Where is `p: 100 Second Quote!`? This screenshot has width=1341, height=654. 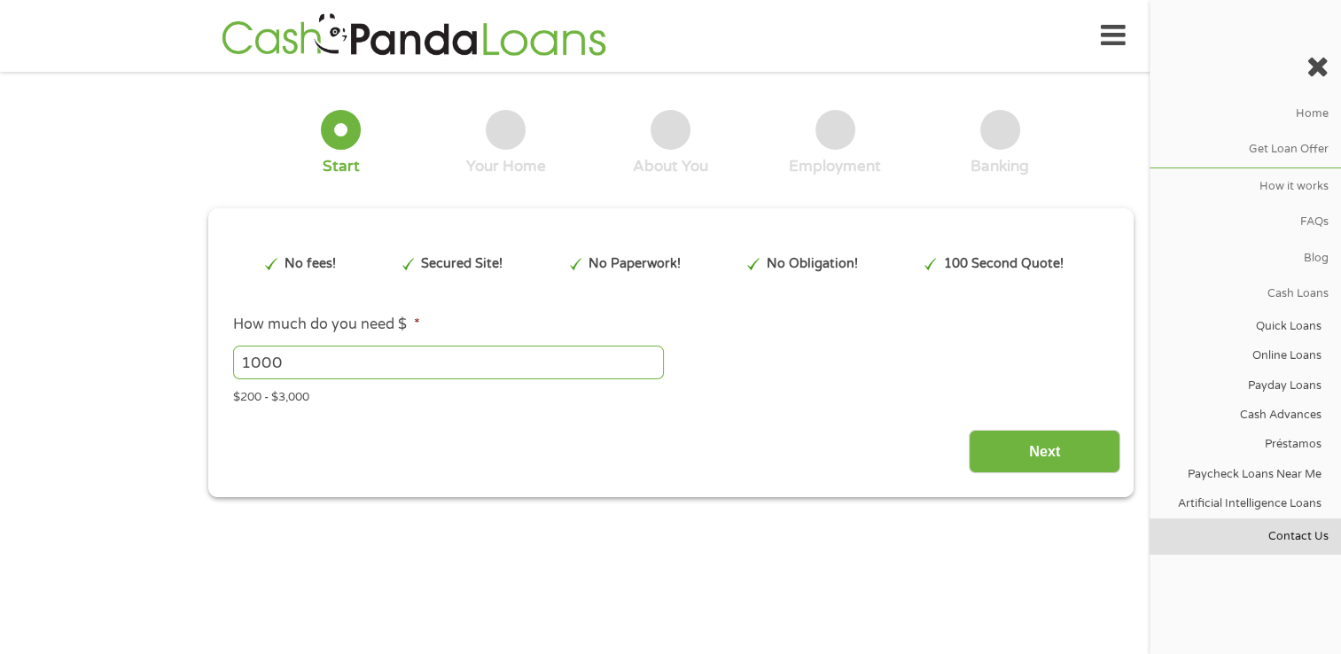 p: 100 Second Quote! is located at coordinates (1003, 264).